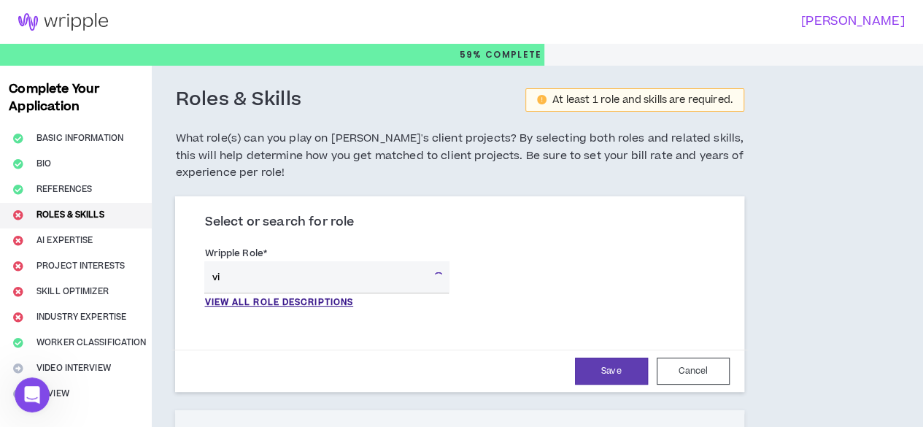 The width and height of the screenshot is (923, 427). I want to click on span: Complete, so click(512, 55).